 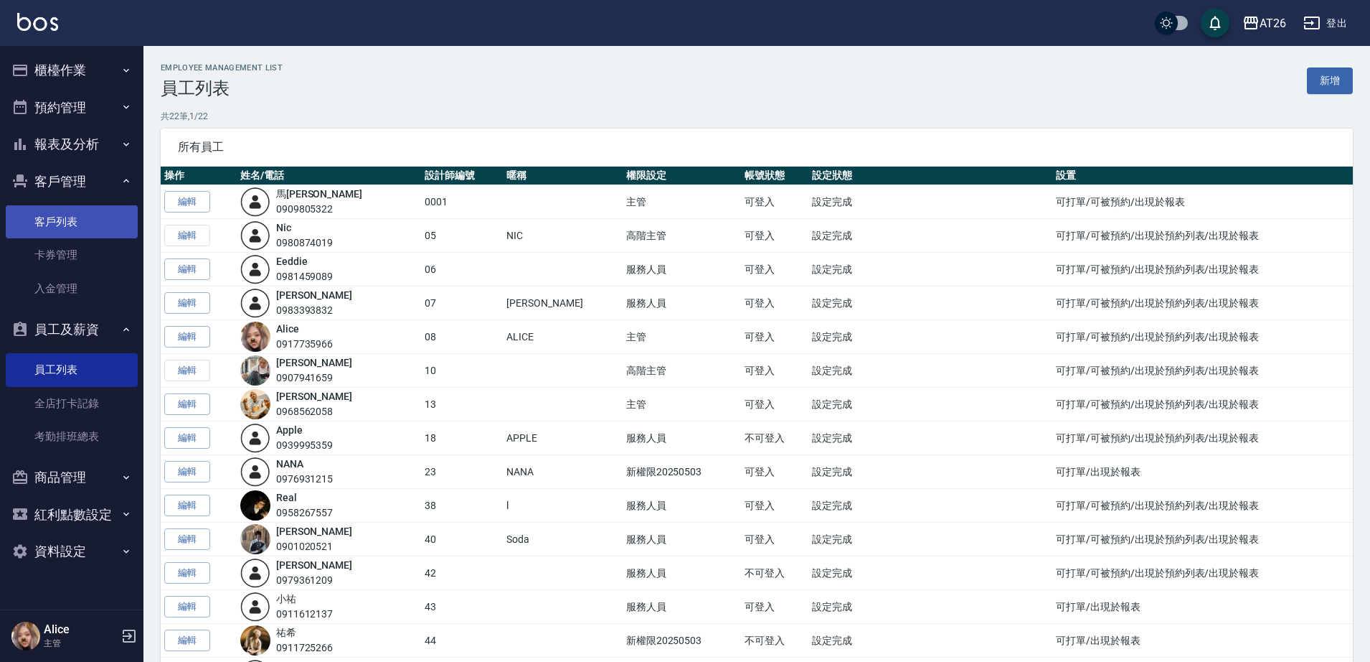 What do you see at coordinates (286, 632) in the screenshot?
I see `a: 祐希` at bounding box center [286, 632].